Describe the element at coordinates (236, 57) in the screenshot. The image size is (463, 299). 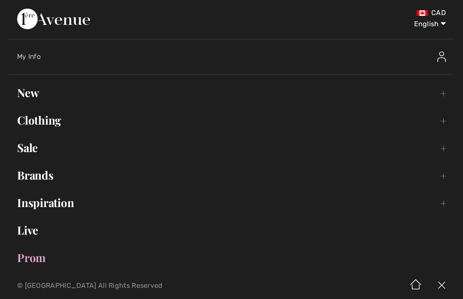
I see `a: My InfoMy Info` at that location.